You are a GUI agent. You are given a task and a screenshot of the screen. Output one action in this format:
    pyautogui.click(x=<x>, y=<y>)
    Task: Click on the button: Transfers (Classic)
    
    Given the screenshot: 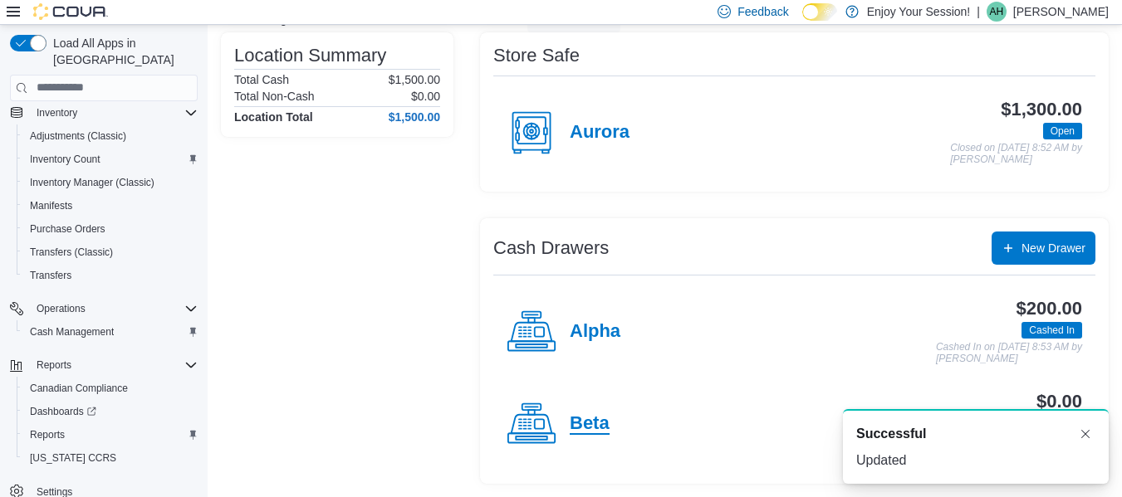 What is the action you would take?
    pyautogui.click(x=110, y=252)
    